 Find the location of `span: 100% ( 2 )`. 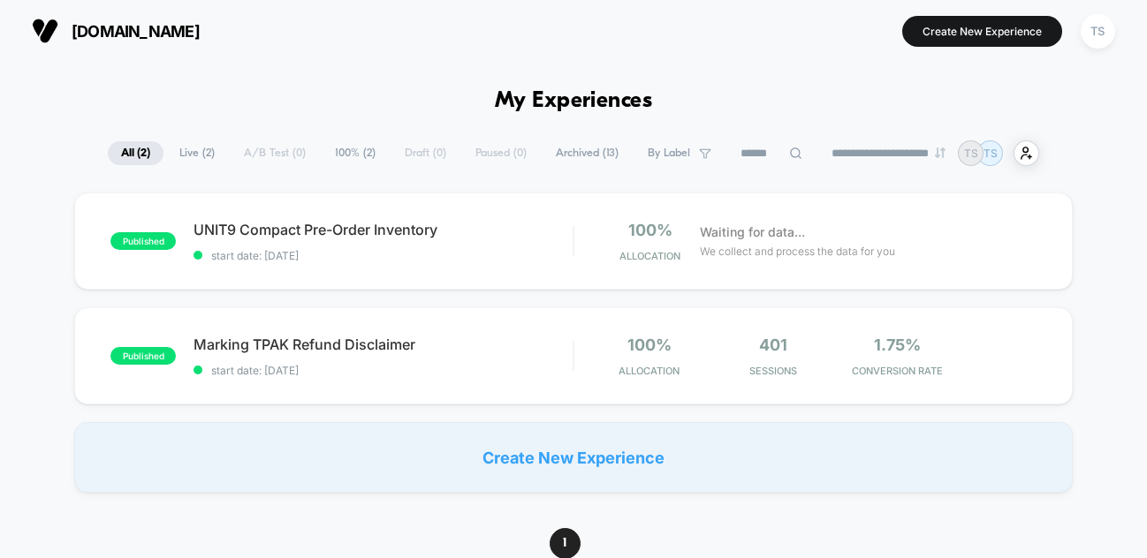

span: 100% ( 2 ) is located at coordinates (355, 153).